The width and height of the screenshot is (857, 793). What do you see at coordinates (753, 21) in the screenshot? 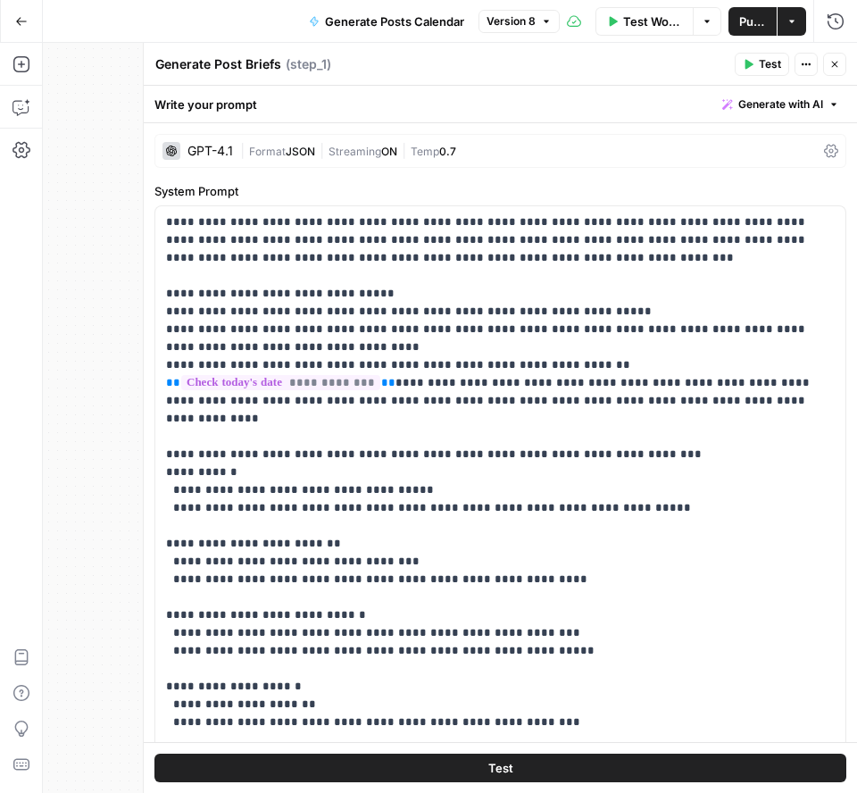
I see `button: Publish` at bounding box center [753, 21].